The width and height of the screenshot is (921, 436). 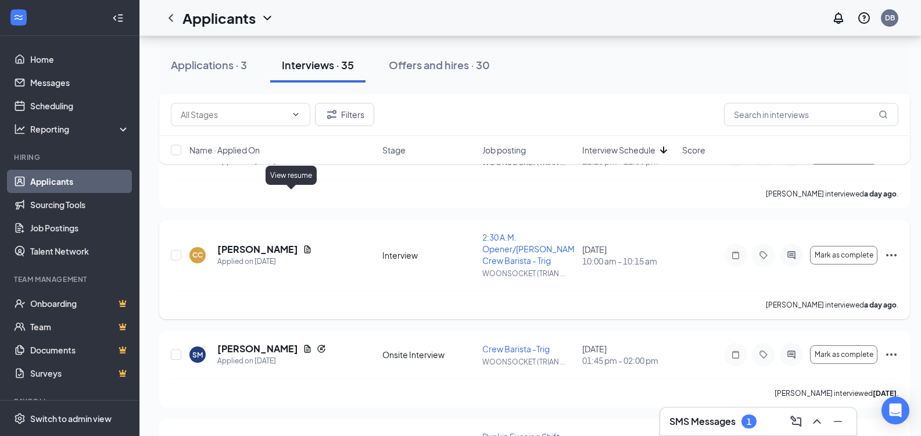 What do you see at coordinates (796, 421) in the screenshot?
I see `button: ComposeMessage` at bounding box center [796, 421].